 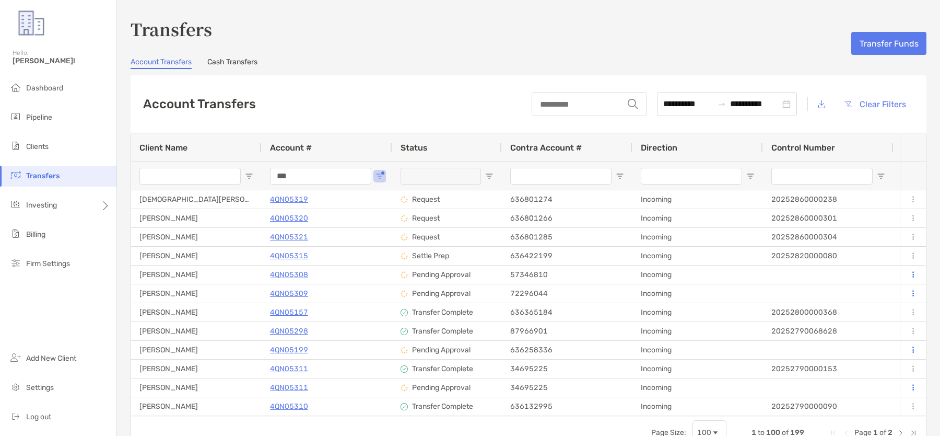 I want to click on div: 636422199, so click(x=567, y=255).